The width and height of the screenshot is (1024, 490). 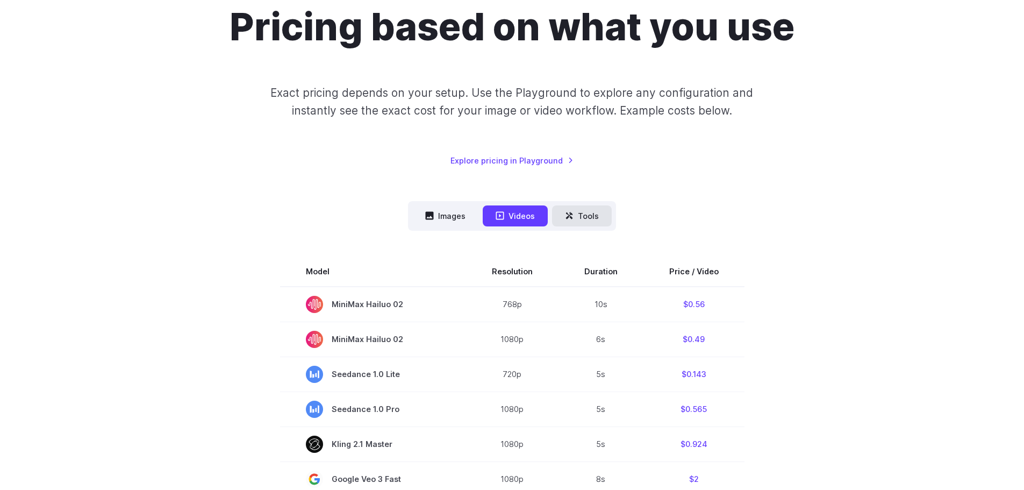 I want to click on th: Model, so click(x=373, y=271).